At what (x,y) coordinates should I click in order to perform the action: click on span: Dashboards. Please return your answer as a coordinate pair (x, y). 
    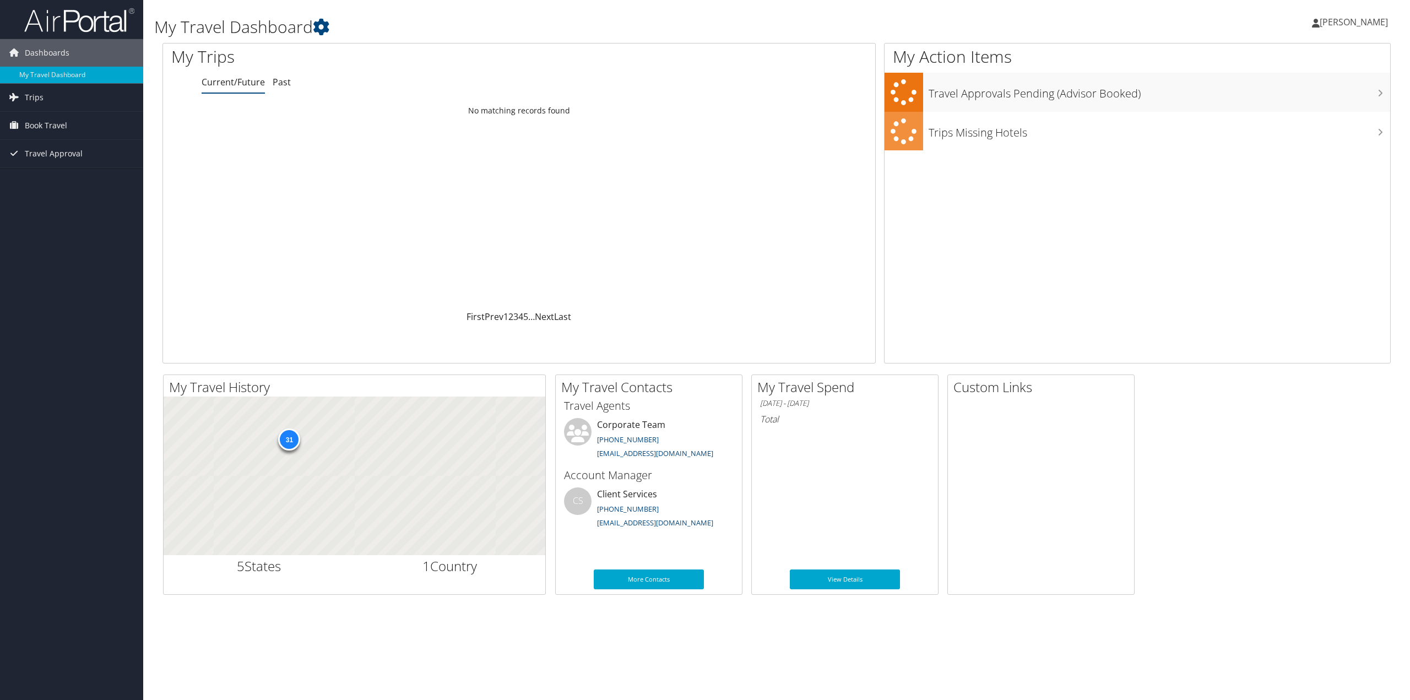
    Looking at the image, I should click on (47, 53).